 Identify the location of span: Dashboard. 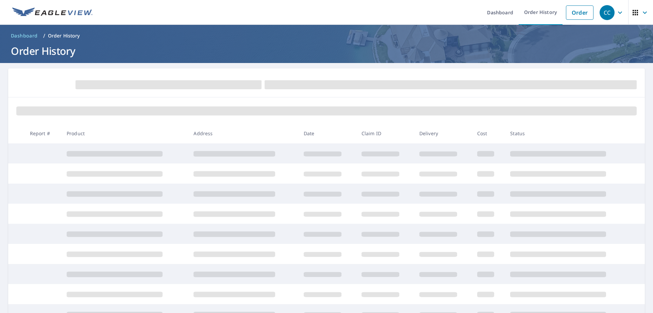
(24, 36).